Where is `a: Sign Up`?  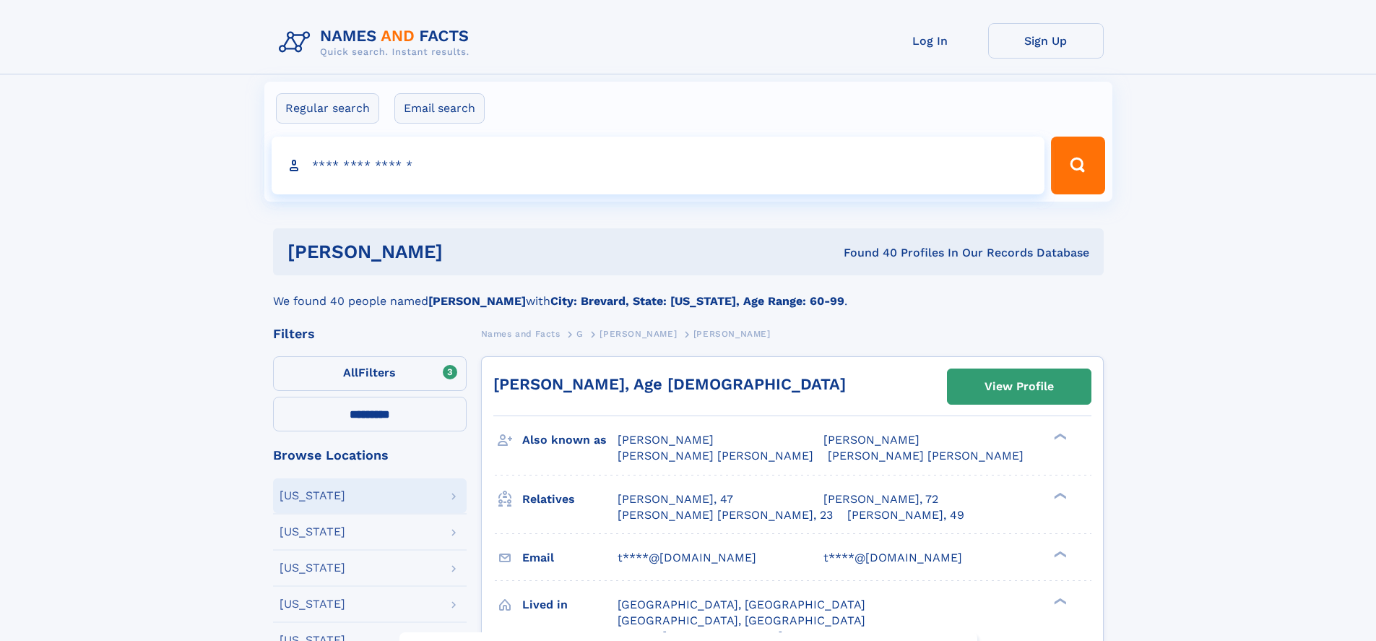 a: Sign Up is located at coordinates (1046, 40).